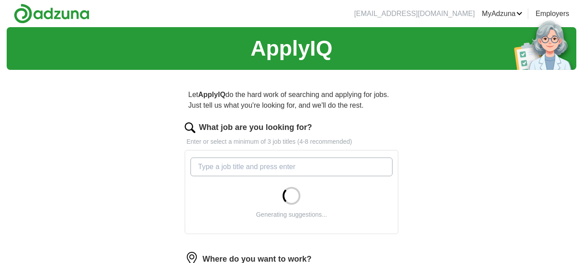 The width and height of the screenshot is (583, 263). I want to click on img: Adzuna logo, so click(52, 13).